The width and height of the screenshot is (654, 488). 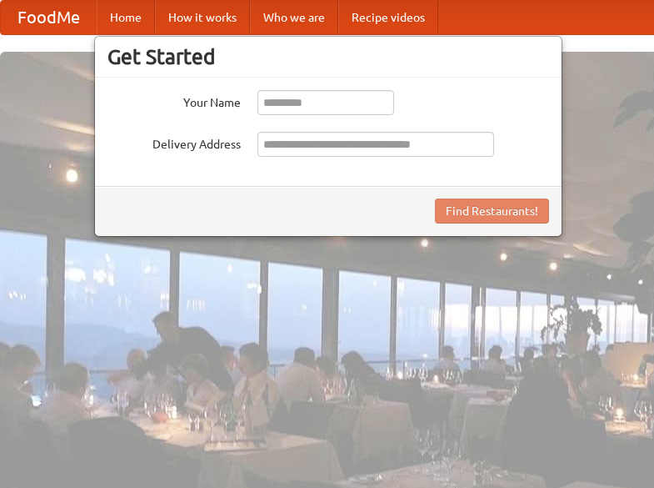 I want to click on a: FoodMe, so click(x=48, y=18).